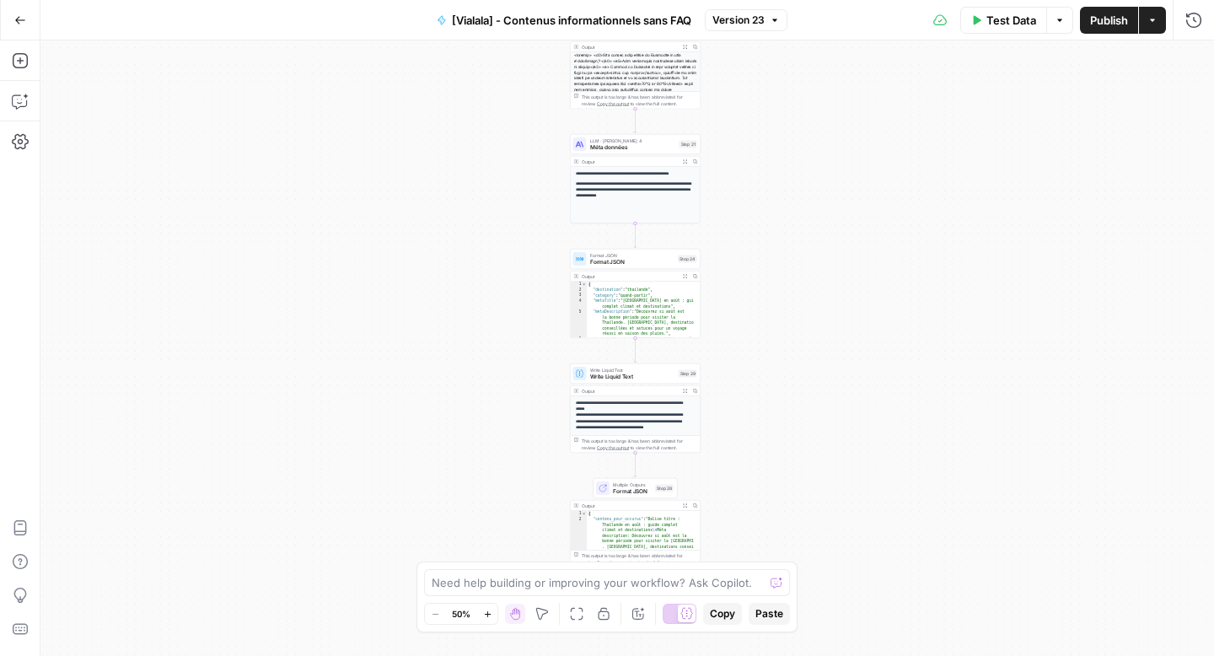  What do you see at coordinates (635, 293) in the screenshot?
I see `div: Format JSONFormat JSONStep 24Output{ "destination":"thailande", "category":"quand-partir", "metaT...` at bounding box center [635, 293].